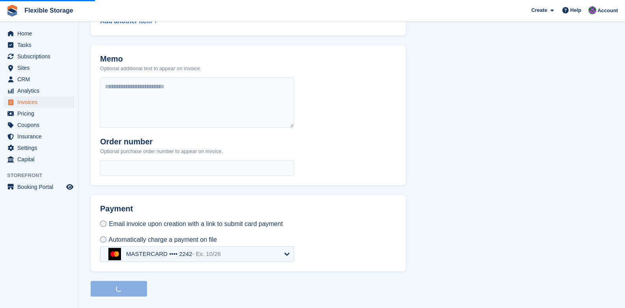 The image size is (625, 308). Describe the element at coordinates (173, 254) in the screenshot. I see `div: MASTERCARD •••• 2242` at that location.